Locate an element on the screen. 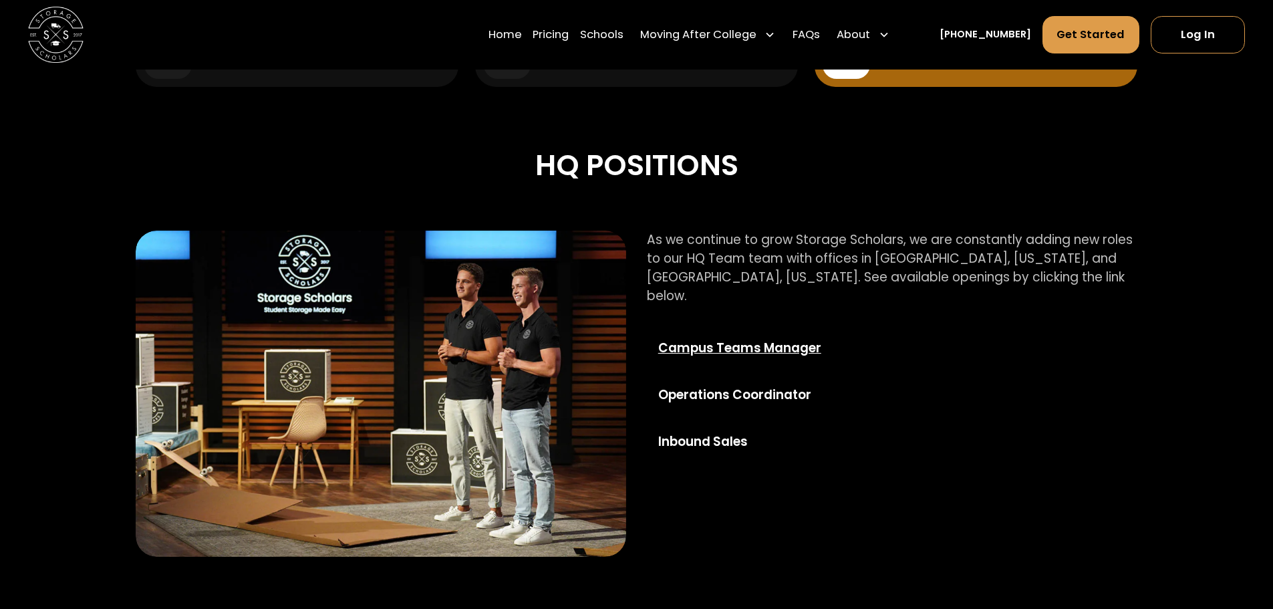 This screenshot has height=609, width=1273. a: FAQs is located at coordinates (806, 35).